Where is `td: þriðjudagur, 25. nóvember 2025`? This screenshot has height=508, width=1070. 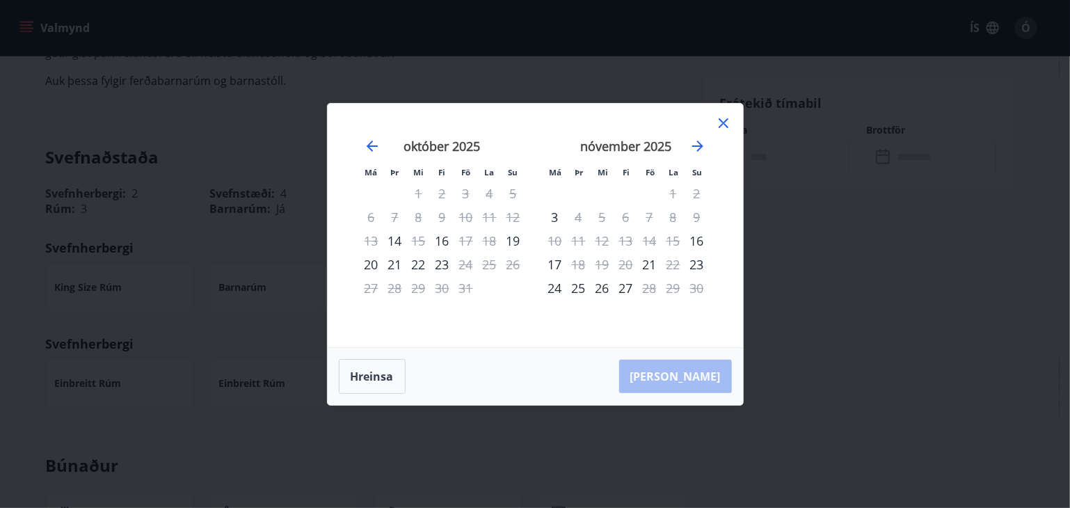
td: þriðjudagur, 25. nóvember 2025 is located at coordinates (579, 288).